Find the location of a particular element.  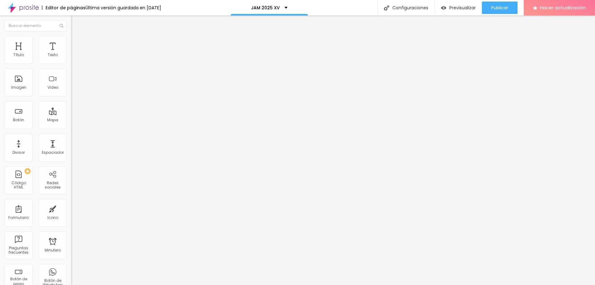

input: Buscar elemento is located at coordinates (36, 26).